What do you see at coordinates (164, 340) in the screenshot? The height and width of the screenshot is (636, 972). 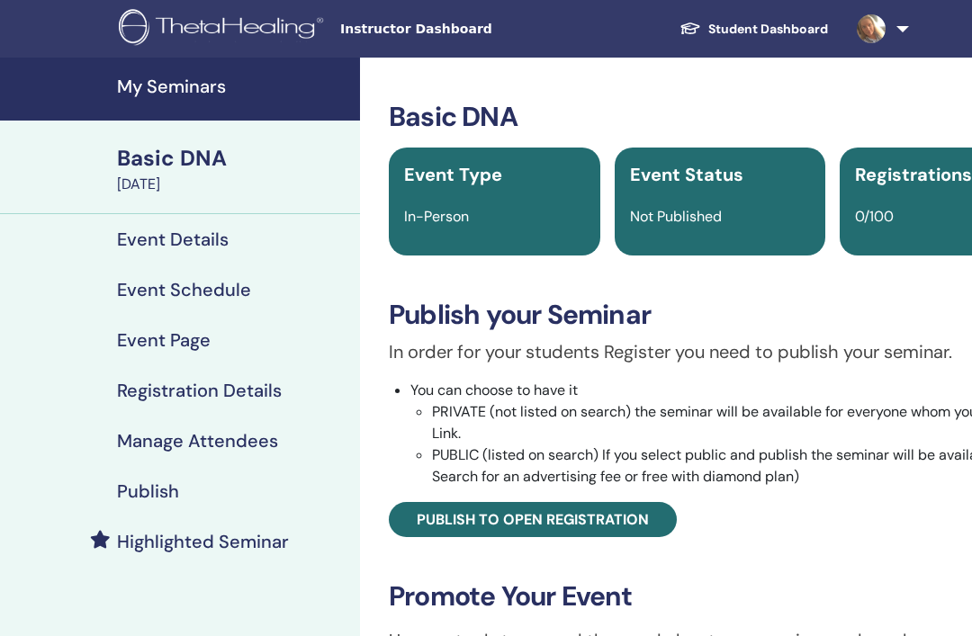 I see `h4: Event Page` at bounding box center [164, 340].